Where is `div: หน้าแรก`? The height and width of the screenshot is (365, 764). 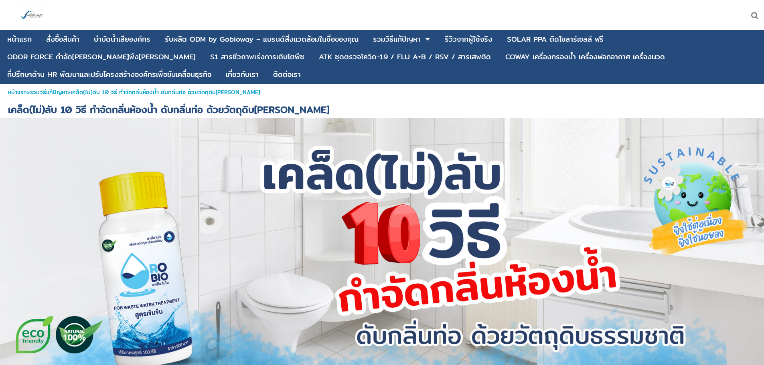 div: หน้าแรก is located at coordinates (19, 39).